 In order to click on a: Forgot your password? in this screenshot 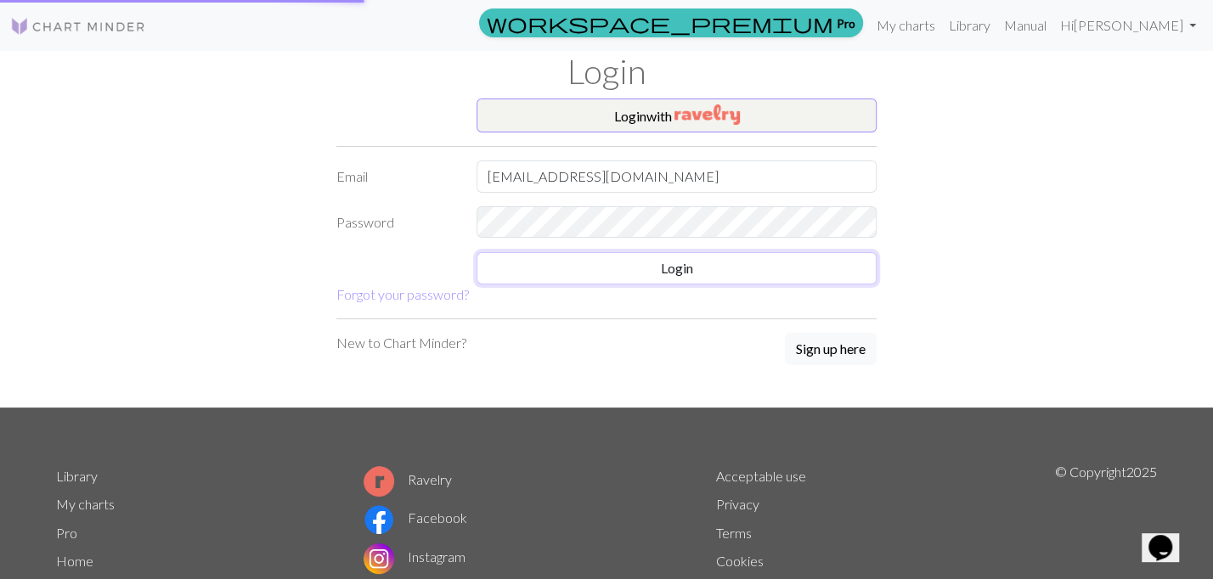, I will do `click(403, 294)`.